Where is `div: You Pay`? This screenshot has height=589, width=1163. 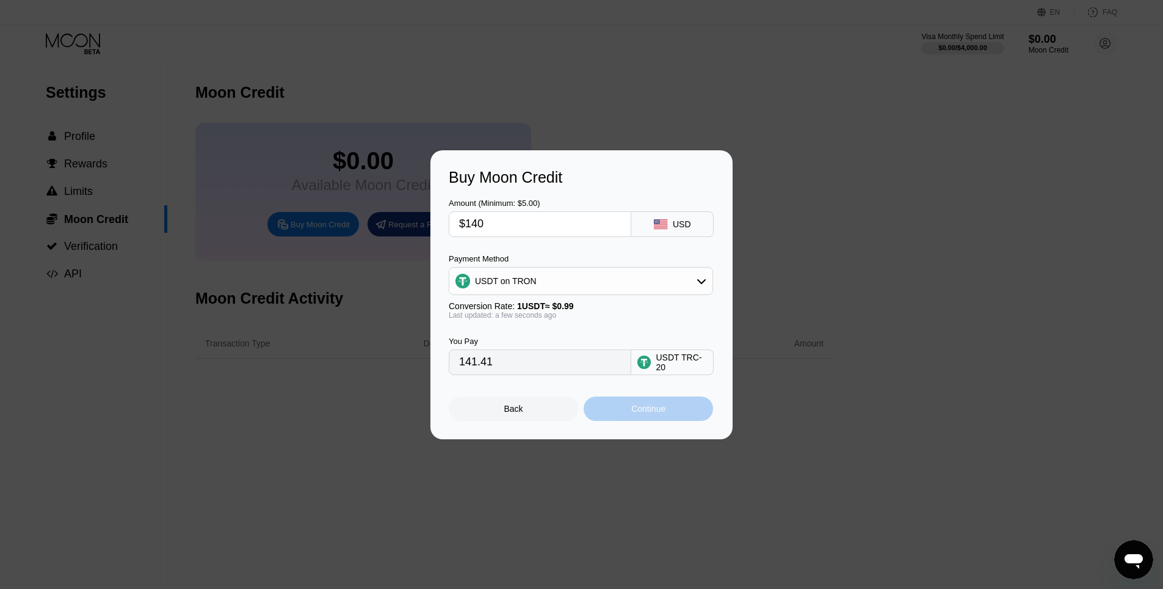
div: You Pay is located at coordinates (540, 341).